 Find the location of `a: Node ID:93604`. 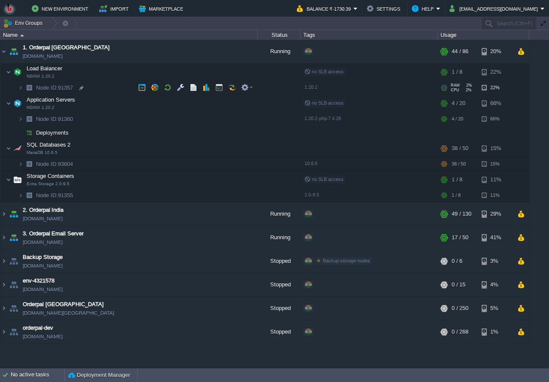

a: Node ID:93604 is located at coordinates (55, 164).